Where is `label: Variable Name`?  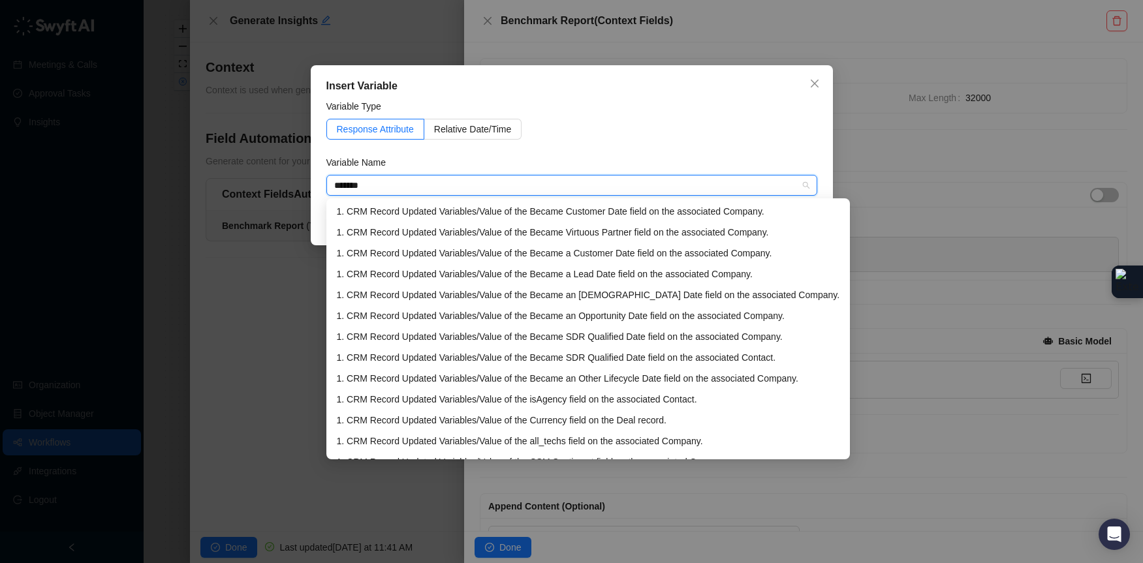 label: Variable Name is located at coordinates (360, 163).